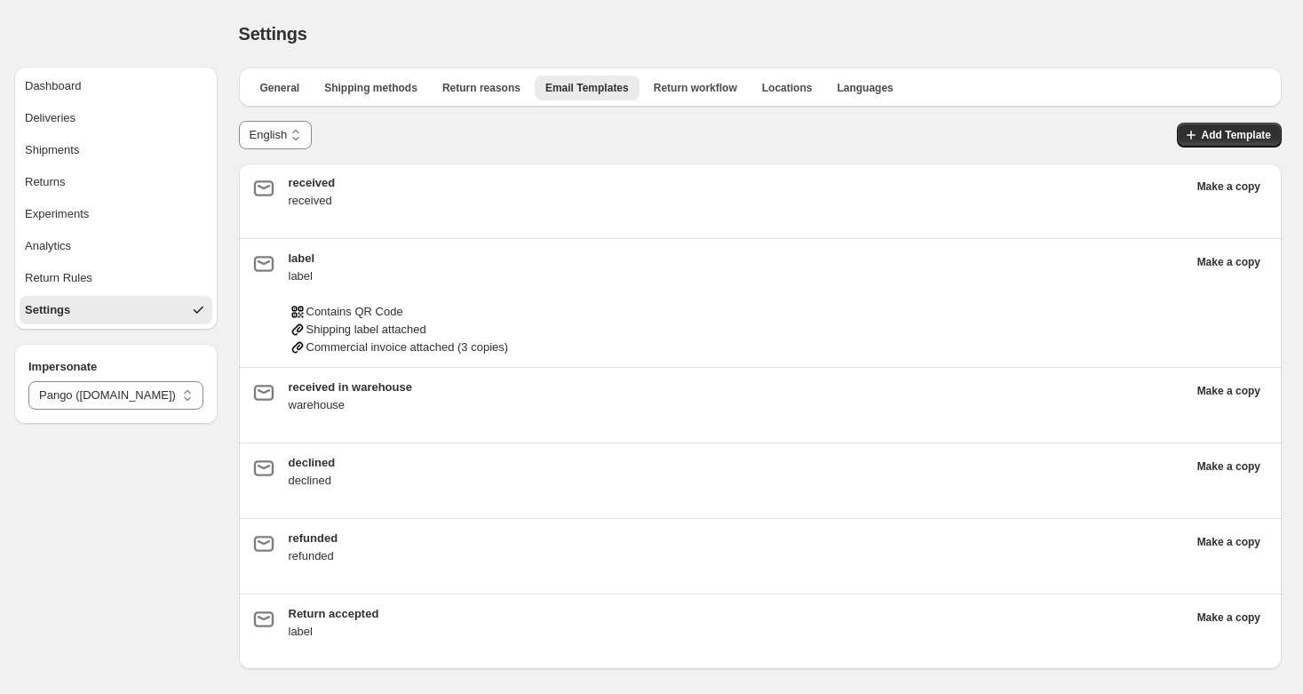 This screenshot has height=694, width=1303. What do you see at coordinates (116, 214) in the screenshot?
I see `button: Experiments` at bounding box center [116, 214].